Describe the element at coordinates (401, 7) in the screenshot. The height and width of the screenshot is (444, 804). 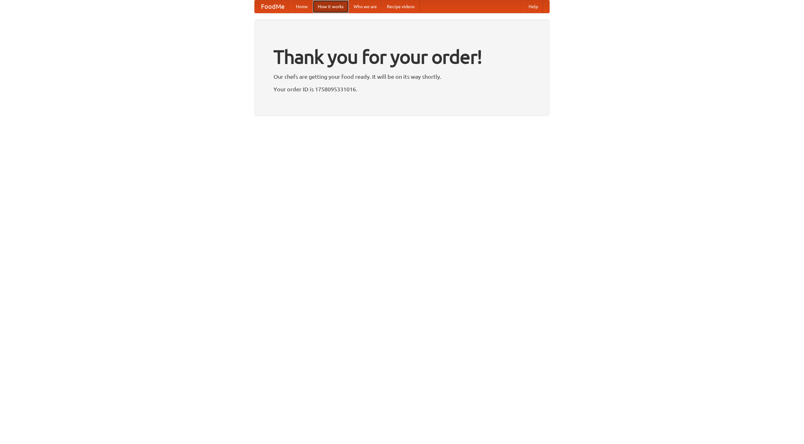
I see `a: Recipe videos` at that location.